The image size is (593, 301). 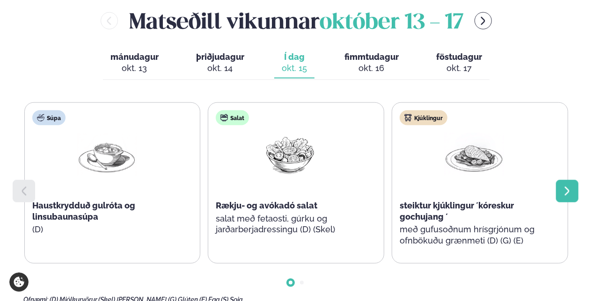 What do you see at coordinates (220, 63) in the screenshot?
I see `button: þriðjudagur okt. 14` at bounding box center [220, 63].